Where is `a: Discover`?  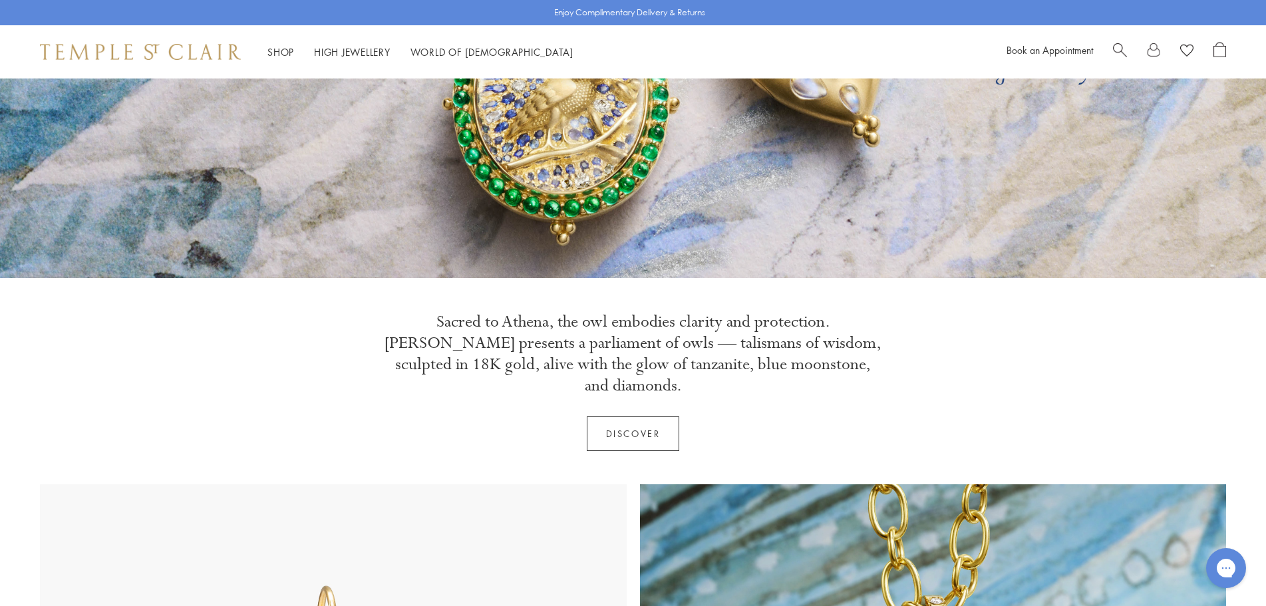 a: Discover is located at coordinates (633, 434).